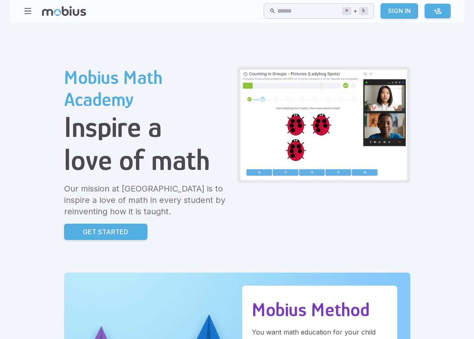 This screenshot has height=339, width=474. Describe the element at coordinates (319, 310) in the screenshot. I see `h2: Mobius Method` at that location.